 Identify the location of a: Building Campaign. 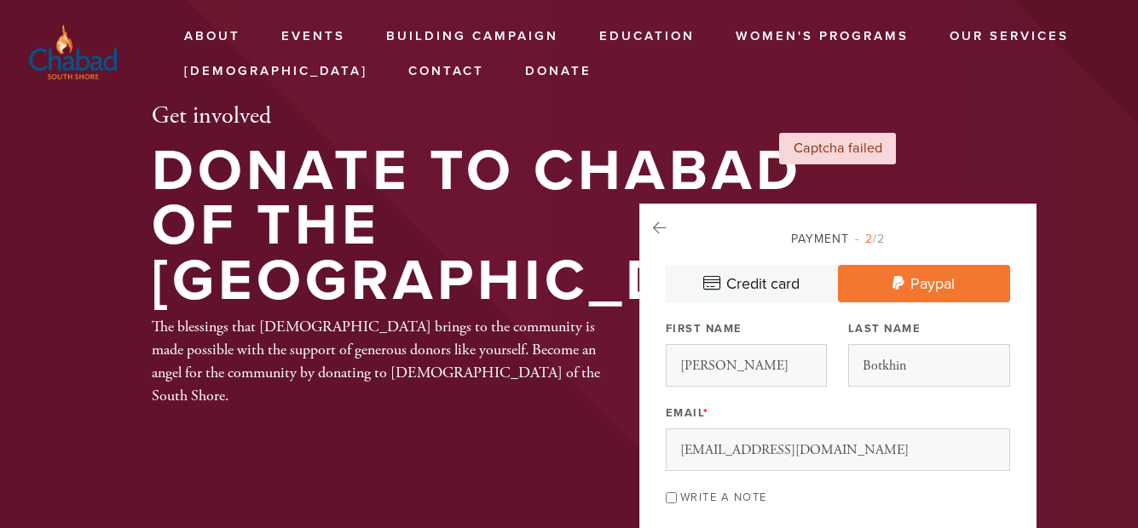
(472, 37).